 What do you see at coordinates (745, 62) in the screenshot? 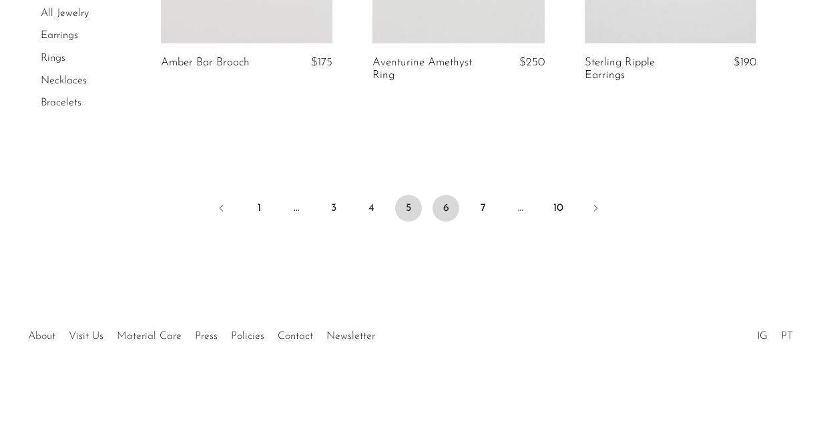
I see `span: $190` at bounding box center [745, 62].